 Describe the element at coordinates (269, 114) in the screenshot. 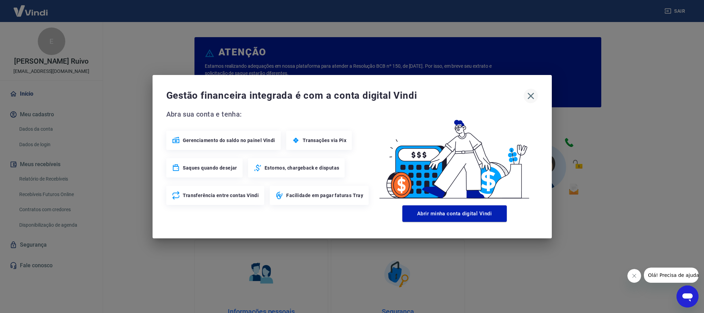

I see `span: Abra sua conta e tenha:` at that location.